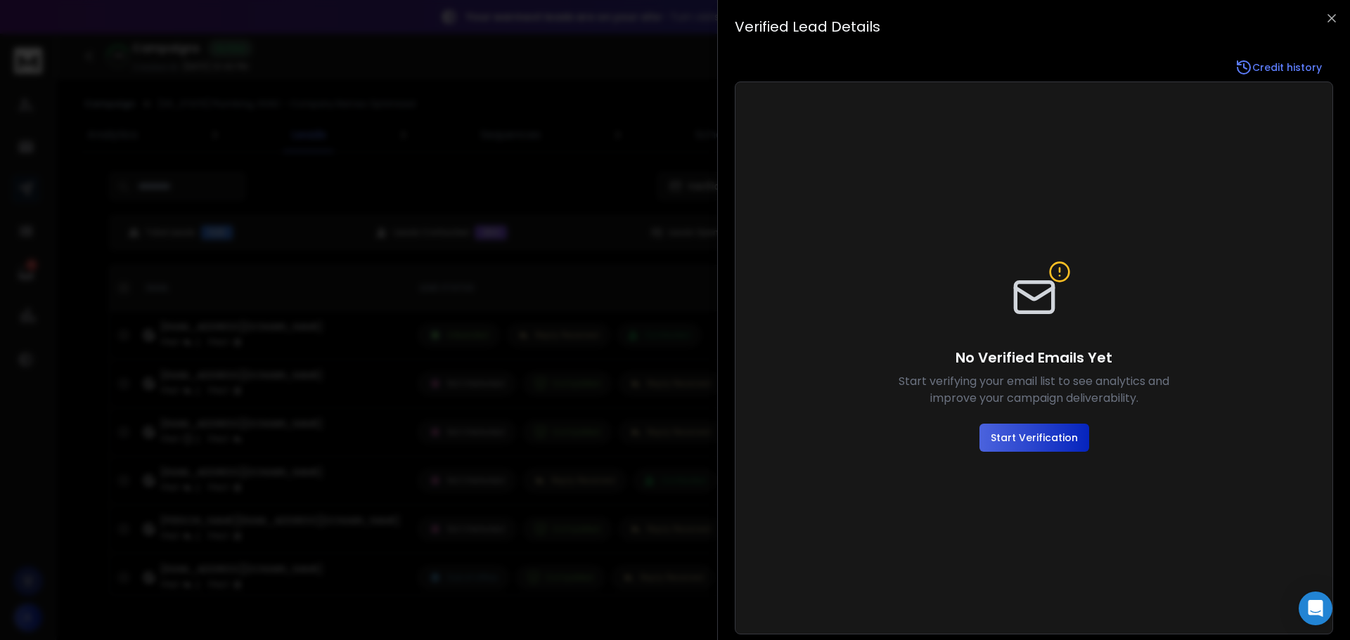 Image resolution: width=1350 pixels, height=640 pixels. I want to click on h3: Verified Lead Details, so click(1033, 27).